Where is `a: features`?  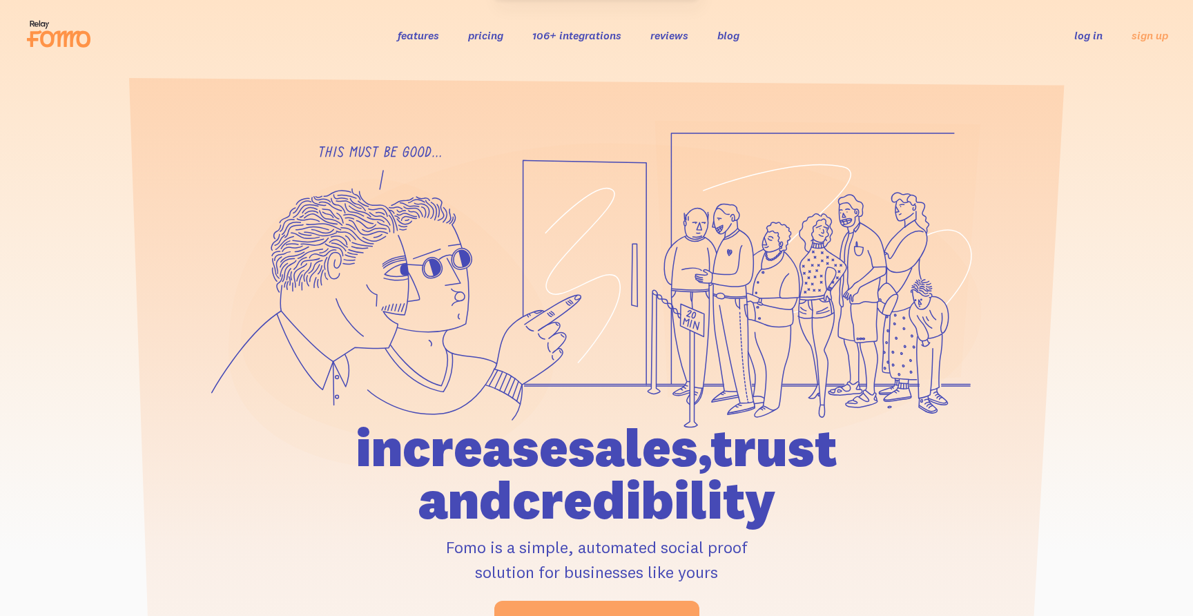 a: features is located at coordinates (418, 35).